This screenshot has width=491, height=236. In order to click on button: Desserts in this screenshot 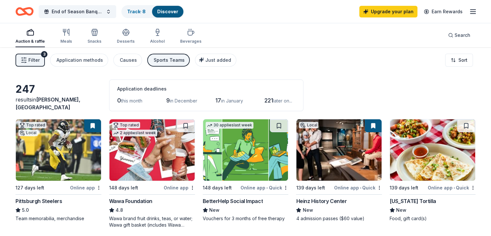, I will do `click(126, 36)`.